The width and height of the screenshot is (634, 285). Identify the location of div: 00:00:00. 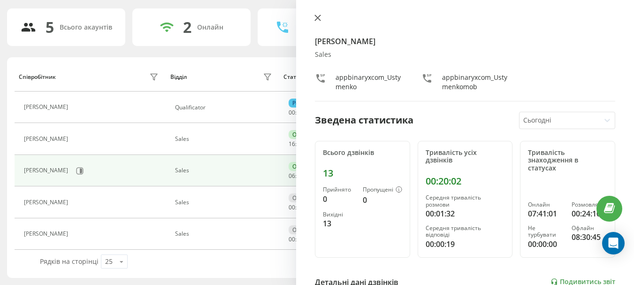
(546, 244).